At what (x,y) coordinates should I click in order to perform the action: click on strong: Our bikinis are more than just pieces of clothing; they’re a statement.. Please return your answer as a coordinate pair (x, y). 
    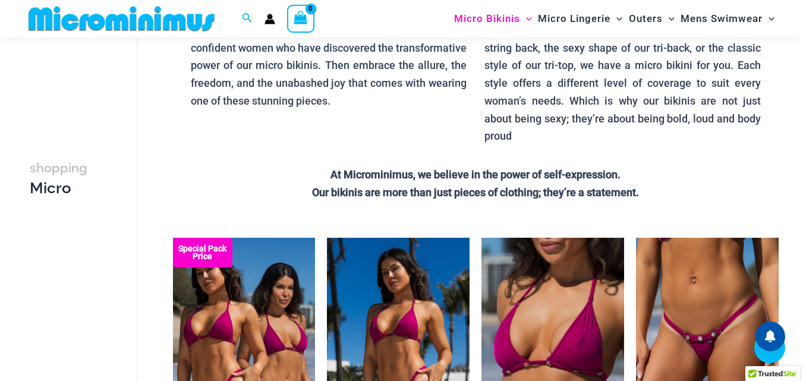
    Looking at the image, I should click on (475, 192).